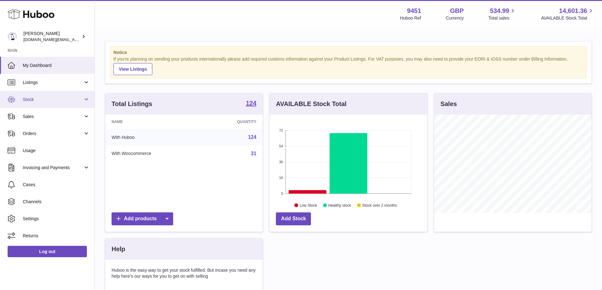  I want to click on div: If you're planning on sending your products internationally please add required customs informati..., so click(348, 66).